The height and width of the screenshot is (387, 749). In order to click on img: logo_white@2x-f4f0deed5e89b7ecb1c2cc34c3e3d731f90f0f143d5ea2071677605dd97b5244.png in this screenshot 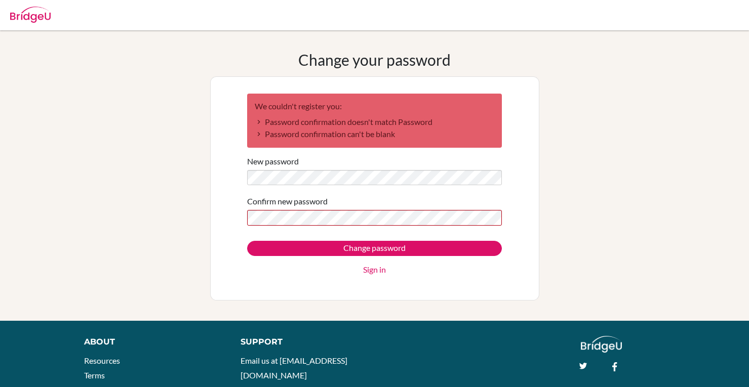, I will do `click(601, 344)`.